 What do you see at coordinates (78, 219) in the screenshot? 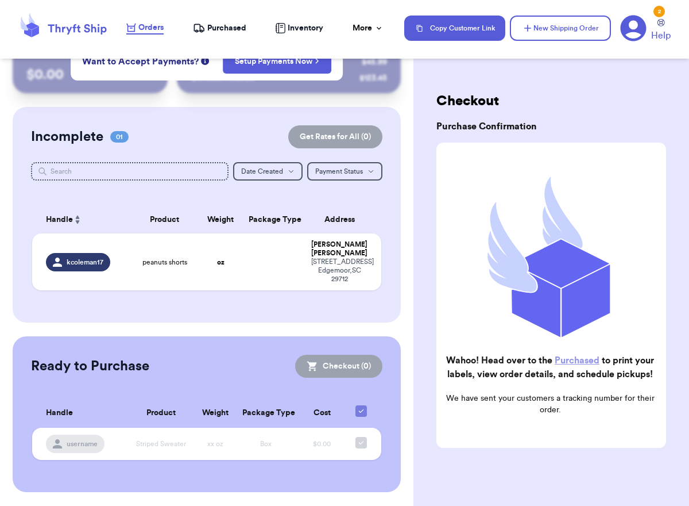
I see `button: Sort ascending` at bounding box center [78, 219].